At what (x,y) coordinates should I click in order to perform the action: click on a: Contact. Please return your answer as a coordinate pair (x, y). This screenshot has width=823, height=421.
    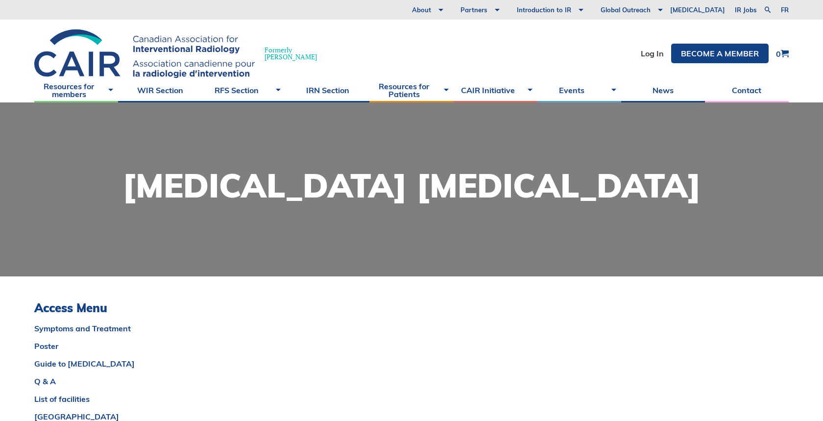
    Looking at the image, I should click on (747, 90).